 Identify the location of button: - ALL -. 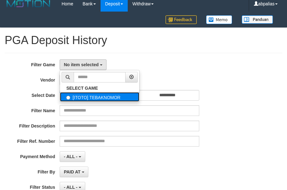
(72, 156).